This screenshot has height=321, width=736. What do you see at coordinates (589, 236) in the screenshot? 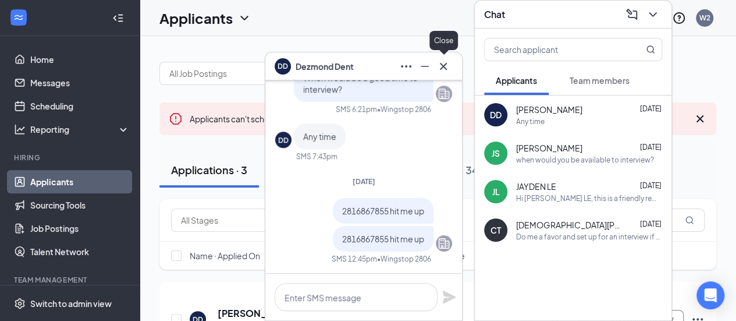
I see `div: Do me a favor and set up for an interview if you get tihs` at bounding box center [589, 236].